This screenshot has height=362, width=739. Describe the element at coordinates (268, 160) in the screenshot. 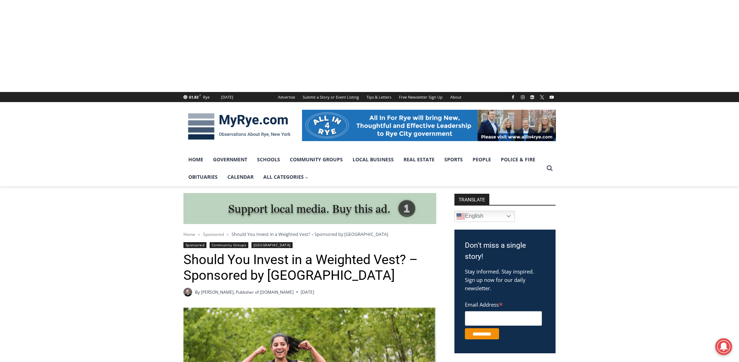

I see `a: Schools` at that location.